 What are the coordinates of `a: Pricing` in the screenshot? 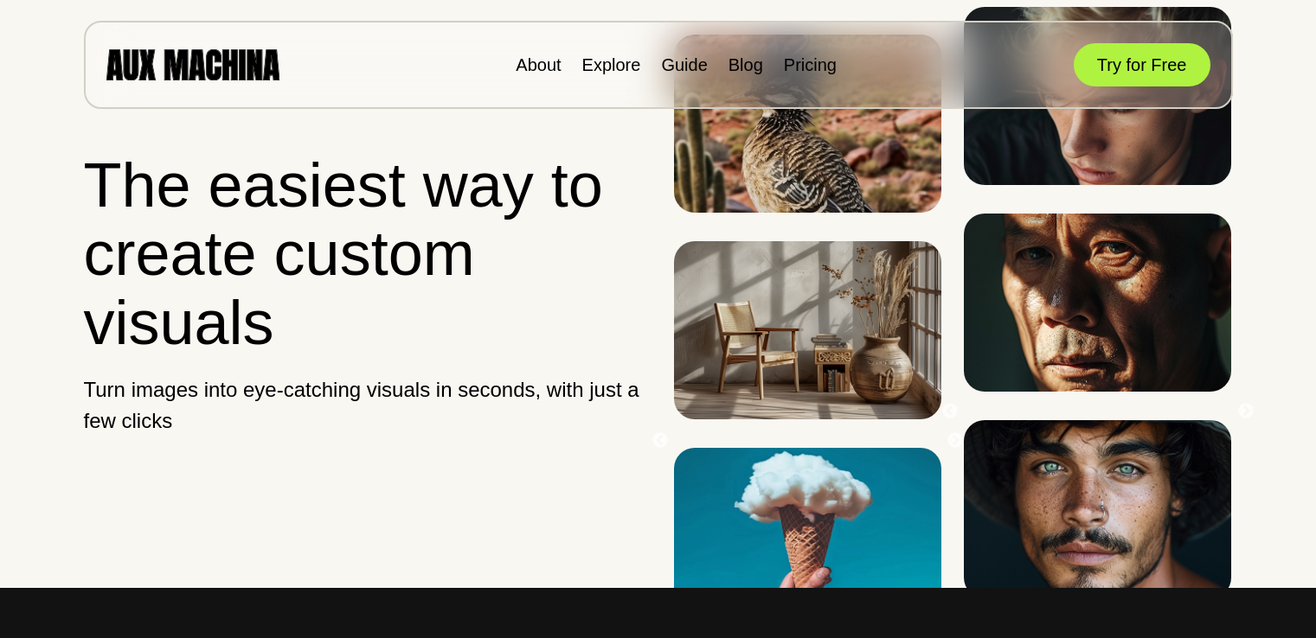 It's located at (810, 65).